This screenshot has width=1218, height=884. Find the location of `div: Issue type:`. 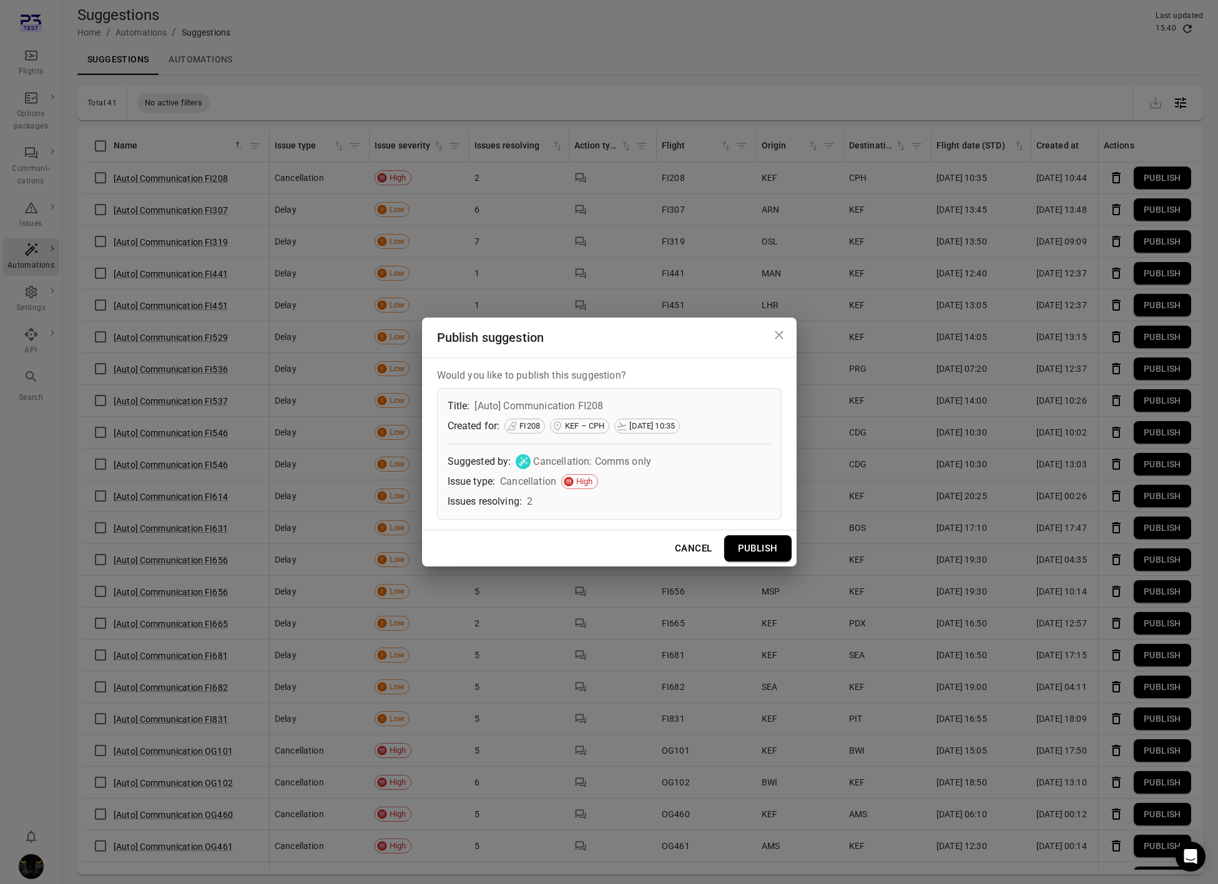

div: Issue type: is located at coordinates (471, 482).